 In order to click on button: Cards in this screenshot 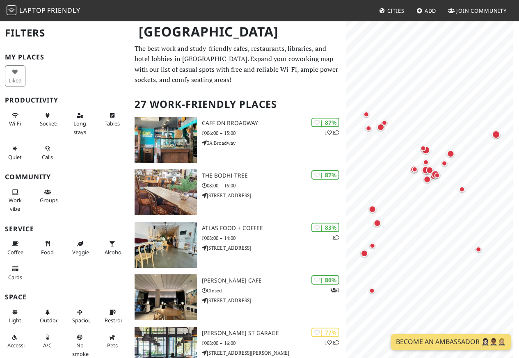, I will do `click(15, 273)`.